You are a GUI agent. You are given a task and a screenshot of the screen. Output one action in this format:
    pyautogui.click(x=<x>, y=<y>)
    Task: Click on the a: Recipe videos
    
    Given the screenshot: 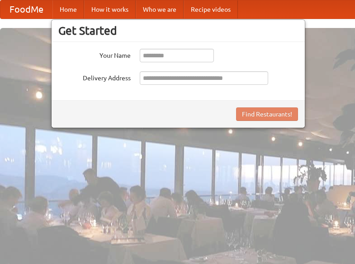 What is the action you would take?
    pyautogui.click(x=211, y=9)
    